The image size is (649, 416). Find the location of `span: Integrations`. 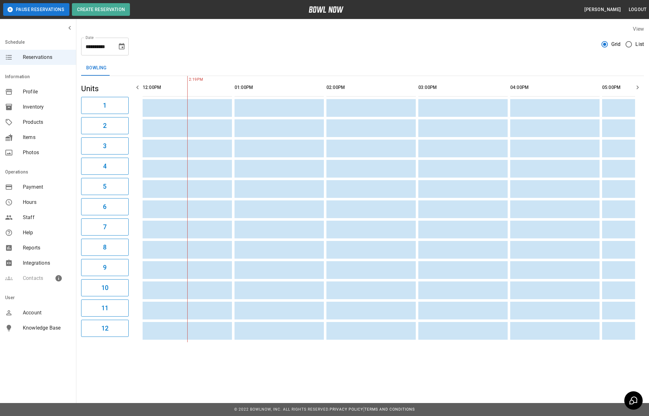

span: Integrations is located at coordinates (47, 263).